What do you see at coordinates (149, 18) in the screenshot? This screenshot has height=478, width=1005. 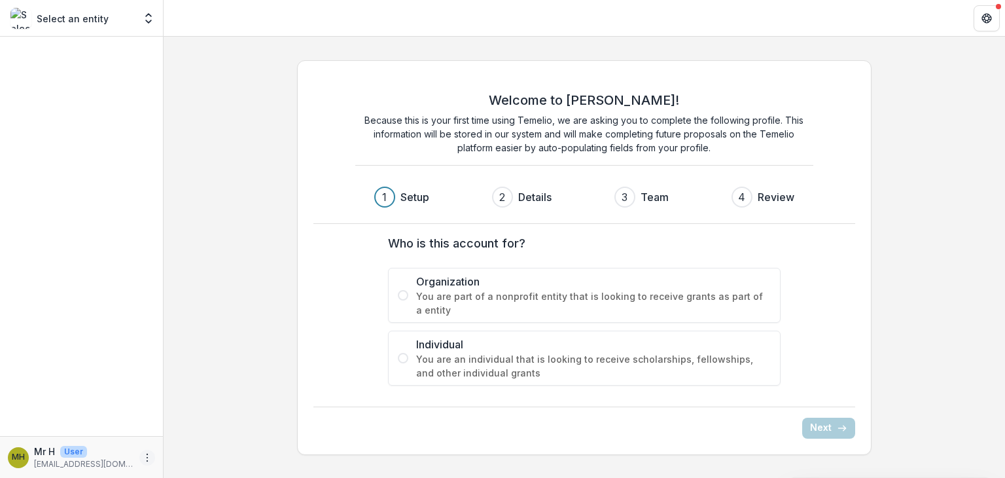 I see `button: Open entity switcher` at bounding box center [149, 18].